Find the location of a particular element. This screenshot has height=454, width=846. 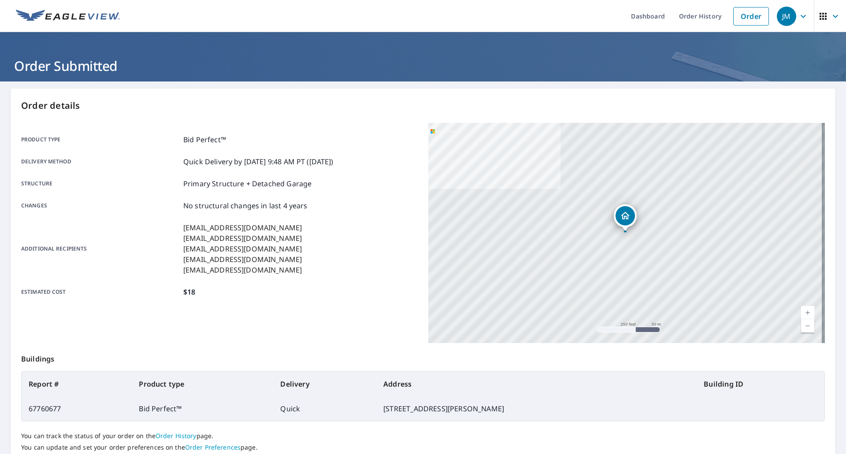

p: $18 is located at coordinates (189, 292).